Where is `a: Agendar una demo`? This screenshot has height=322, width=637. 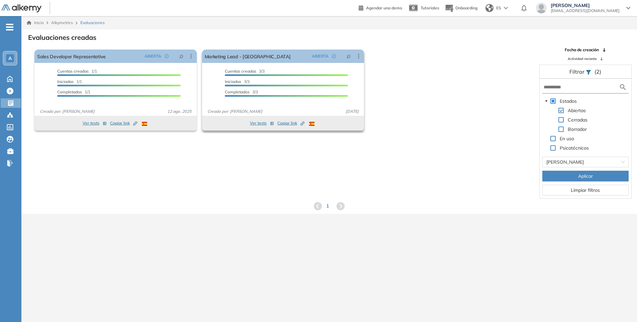
a: Agendar una demo is located at coordinates (380, 7).